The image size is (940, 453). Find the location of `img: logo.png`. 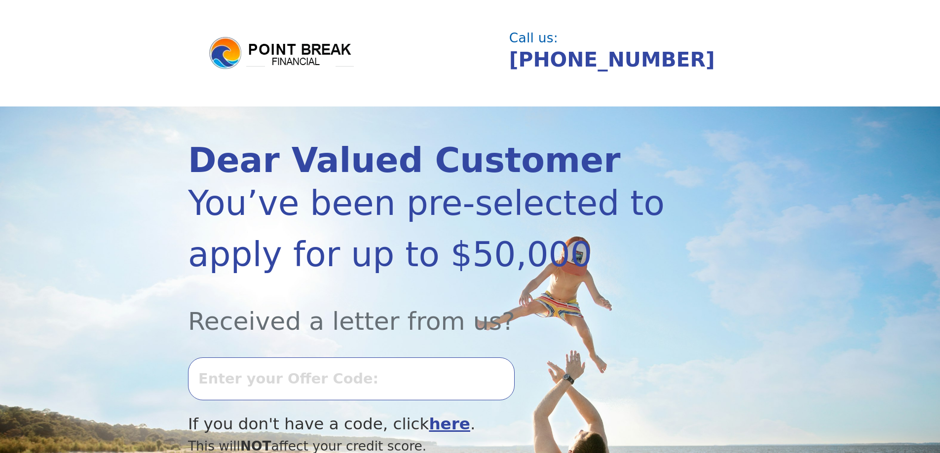

img: logo.png is located at coordinates (282, 53).